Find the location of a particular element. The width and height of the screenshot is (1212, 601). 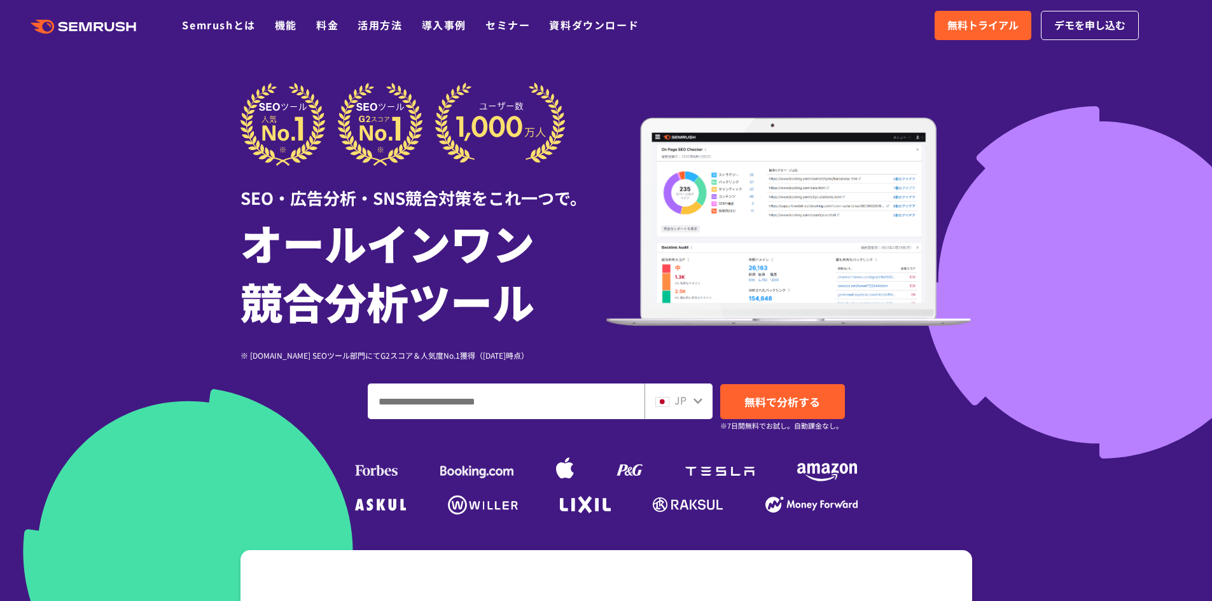

span: JP is located at coordinates (680, 400).